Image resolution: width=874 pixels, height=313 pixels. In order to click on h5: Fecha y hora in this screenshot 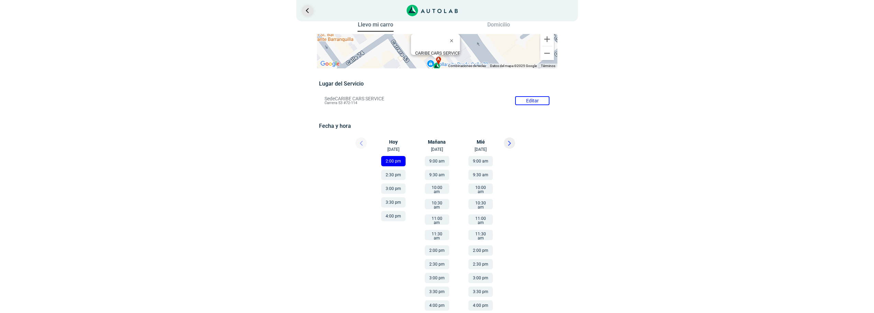, I will do `click(437, 126)`.